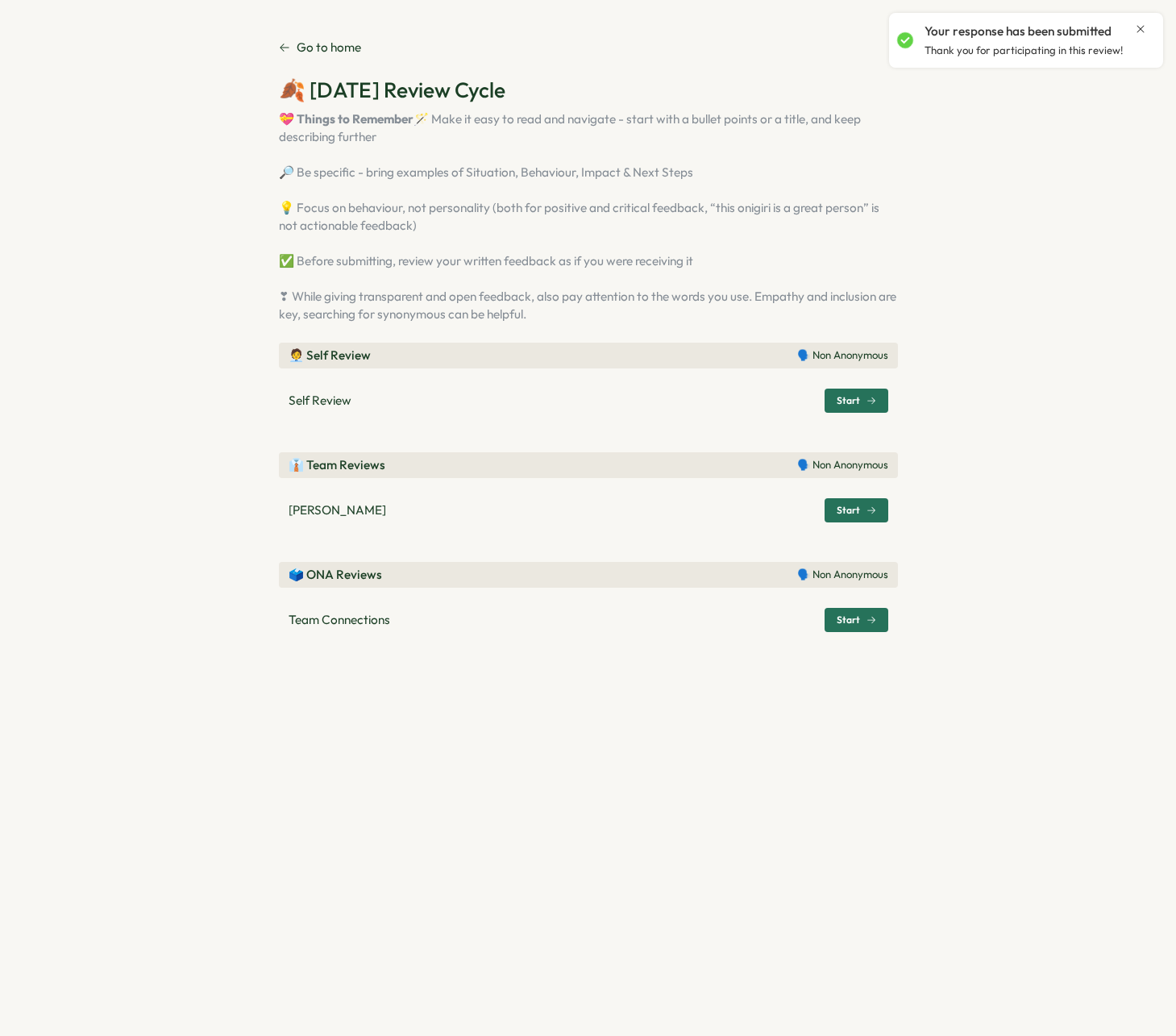 This screenshot has height=1036, width=1176. I want to click on p: 🧑‍💼 Self Review, so click(329, 355).